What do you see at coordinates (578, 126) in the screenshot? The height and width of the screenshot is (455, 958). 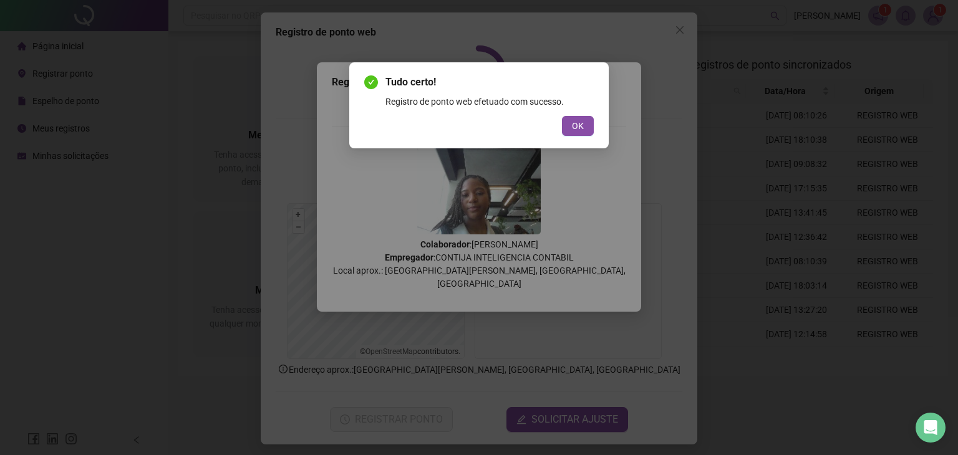 I see `span: OK` at bounding box center [578, 126].